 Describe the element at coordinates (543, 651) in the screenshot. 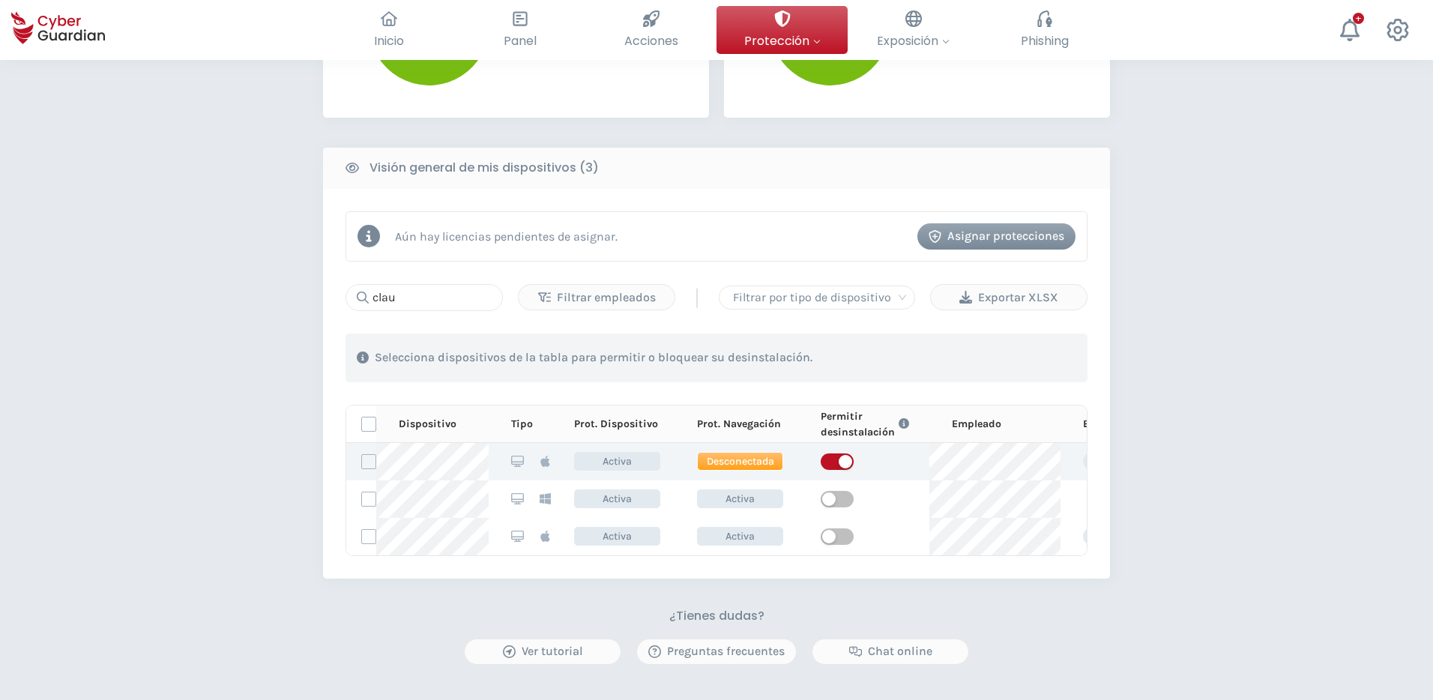

I see `button: Ver tutorial` at that location.